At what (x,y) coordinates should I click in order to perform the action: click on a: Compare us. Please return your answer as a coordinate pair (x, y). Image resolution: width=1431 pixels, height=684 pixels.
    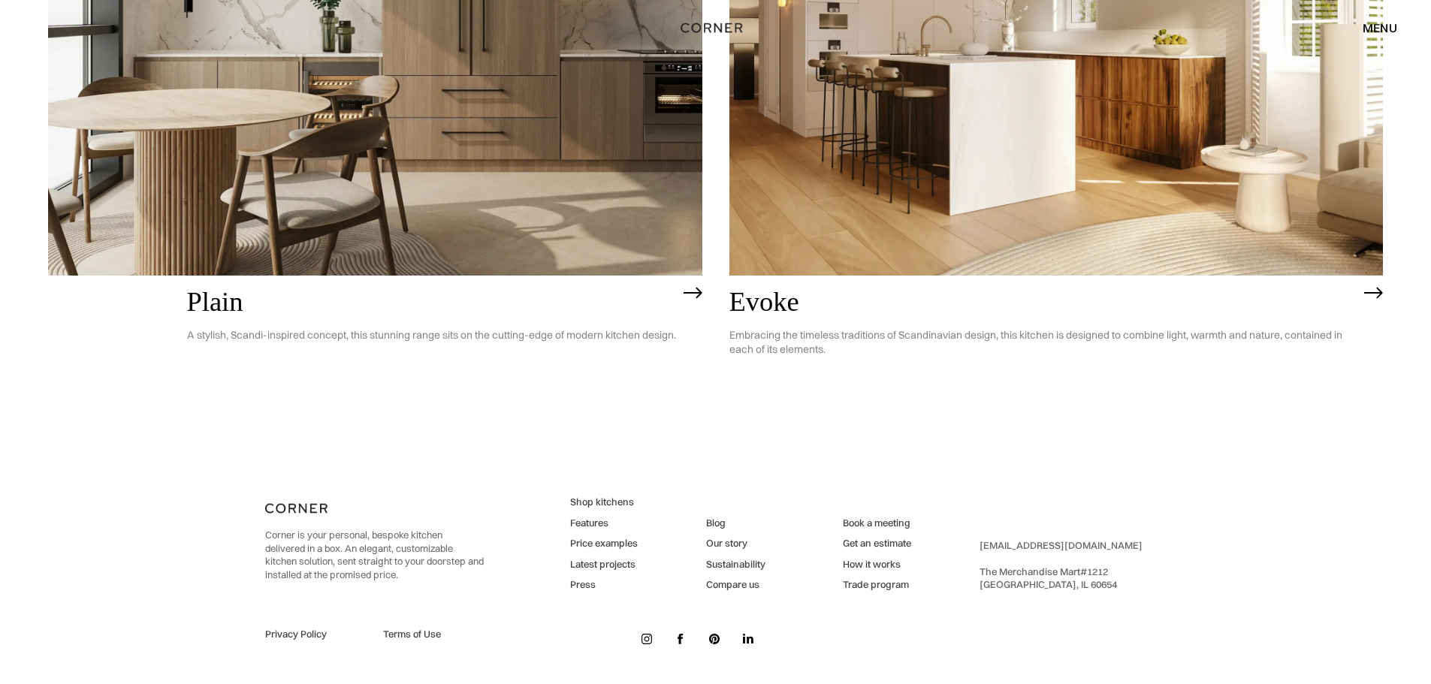
    Looking at the image, I should click on (735, 585).